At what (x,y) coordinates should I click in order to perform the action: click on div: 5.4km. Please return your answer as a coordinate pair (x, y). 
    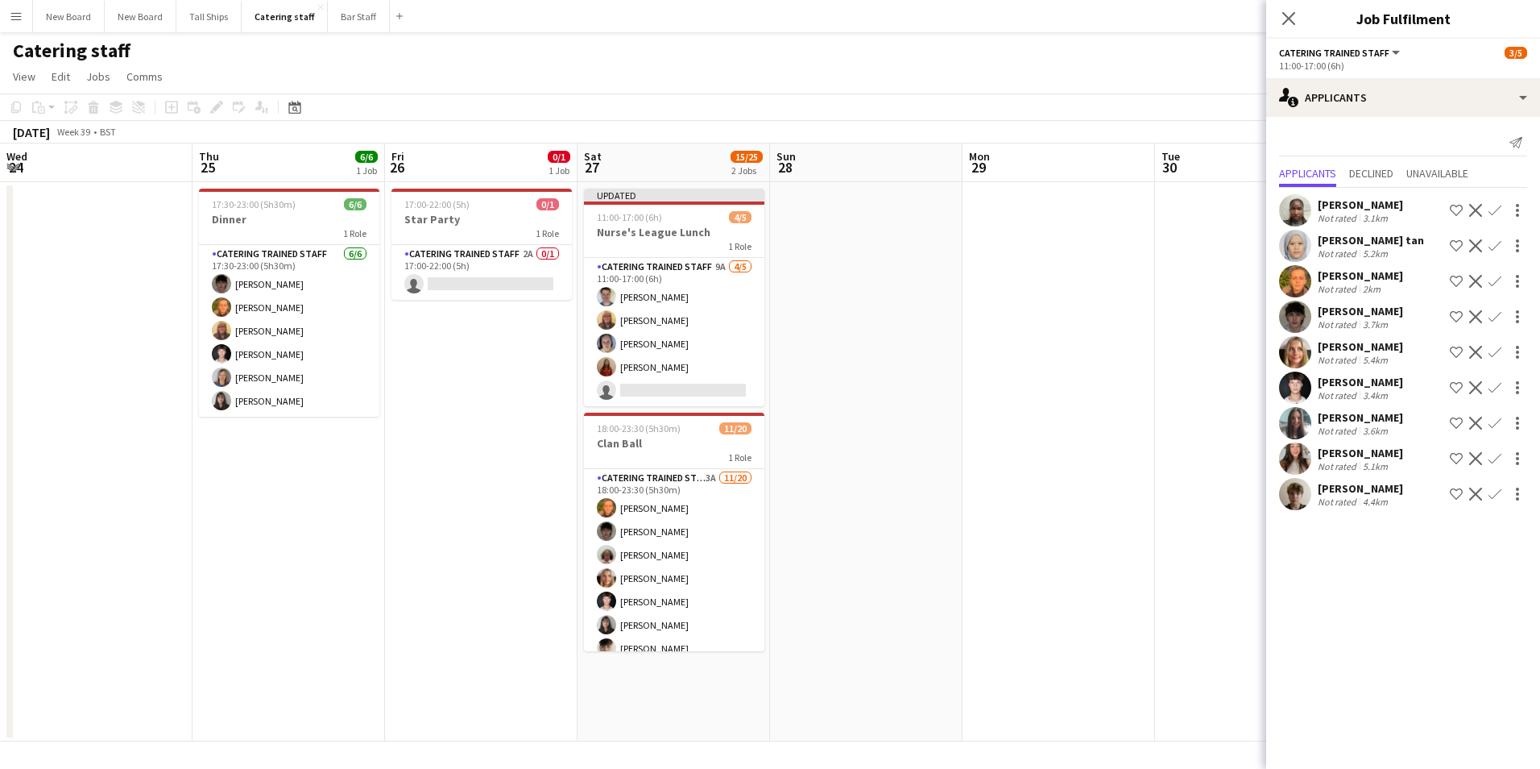
    Looking at the image, I should click on (1375, 359).